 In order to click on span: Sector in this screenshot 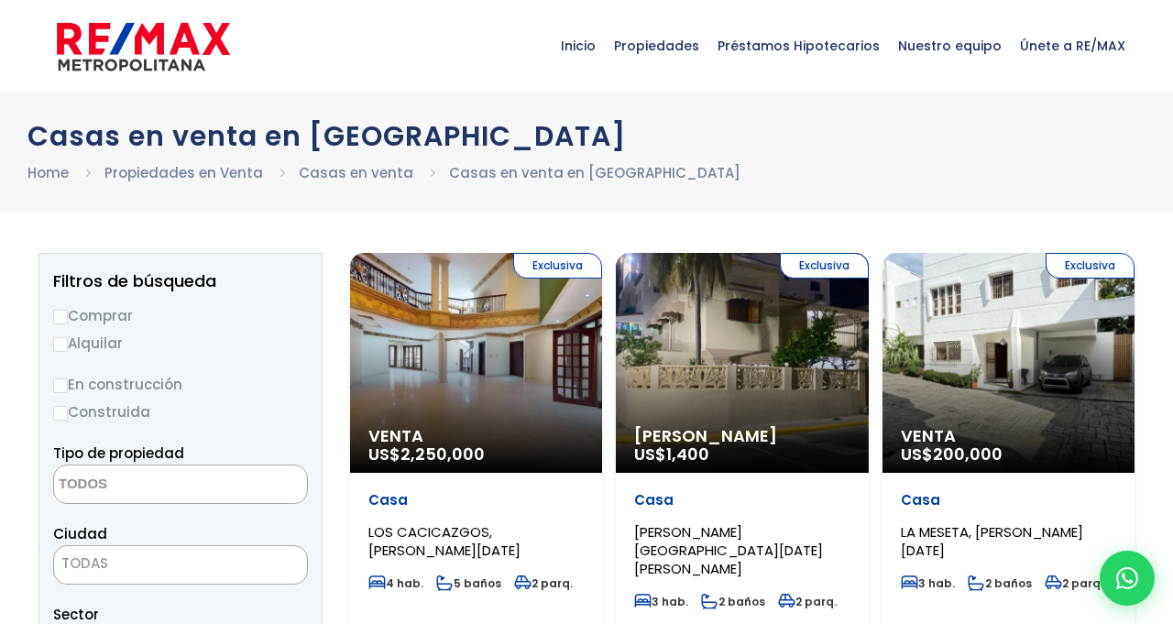, I will do `click(76, 614)`.